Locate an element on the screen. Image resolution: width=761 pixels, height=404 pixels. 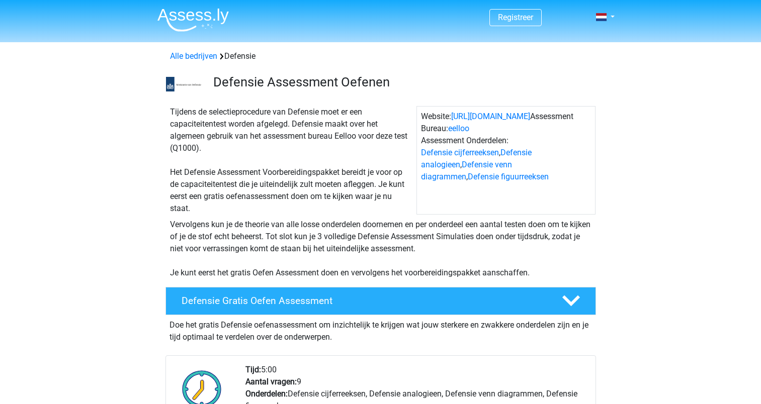
div: Doe het gratis Defensie oefenassessment om inzichtelijk te krijgen wat jouw sterkere en zwakkere ... is located at coordinates (381, 329).